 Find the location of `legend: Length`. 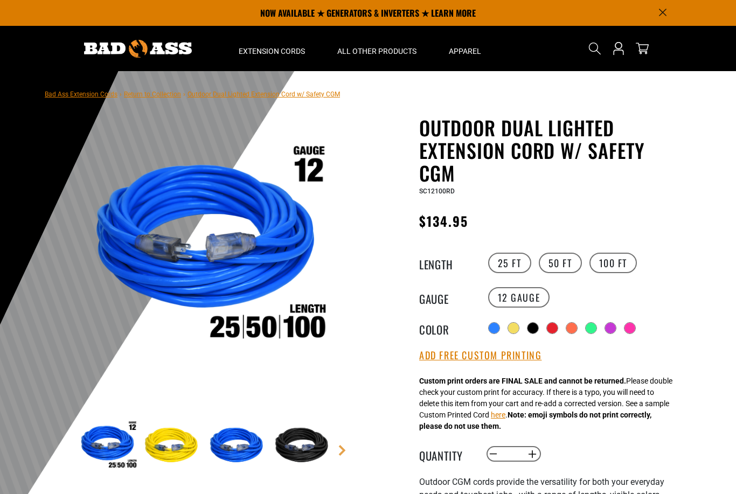

legend: Length is located at coordinates (446, 263).